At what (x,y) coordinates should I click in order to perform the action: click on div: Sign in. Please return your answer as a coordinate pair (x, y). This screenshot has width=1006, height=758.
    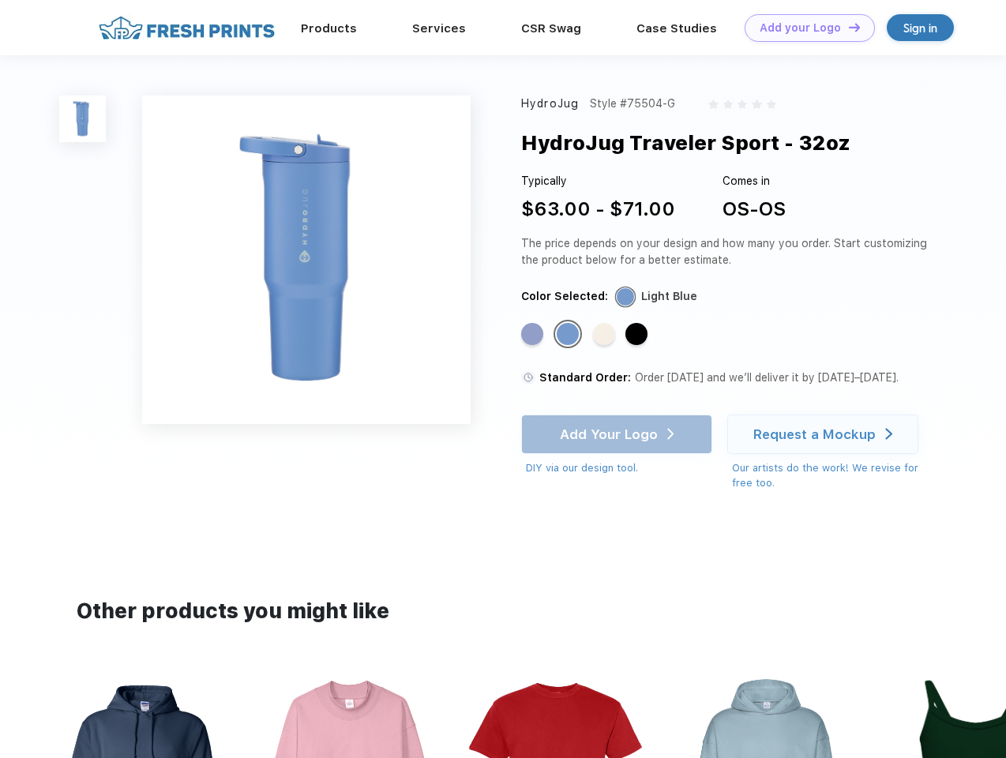
    Looking at the image, I should click on (920, 28).